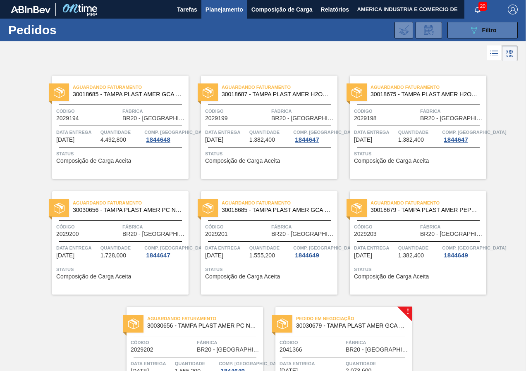 The width and height of the screenshot is (526, 371). I want to click on span: 2041366, so click(290, 350).